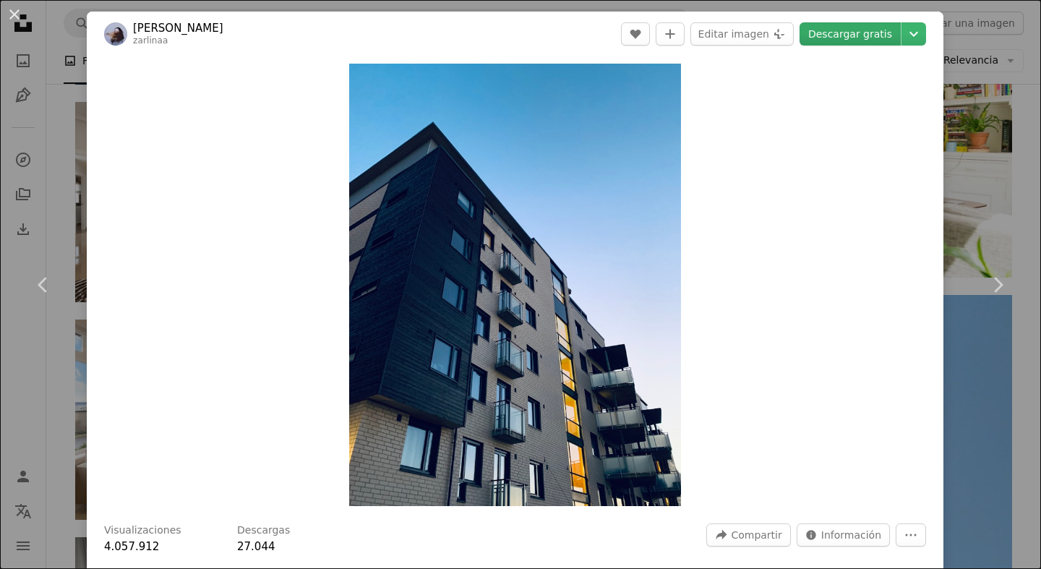 The height and width of the screenshot is (569, 1041). What do you see at coordinates (851, 535) in the screenshot?
I see `span: Información` at bounding box center [851, 535].